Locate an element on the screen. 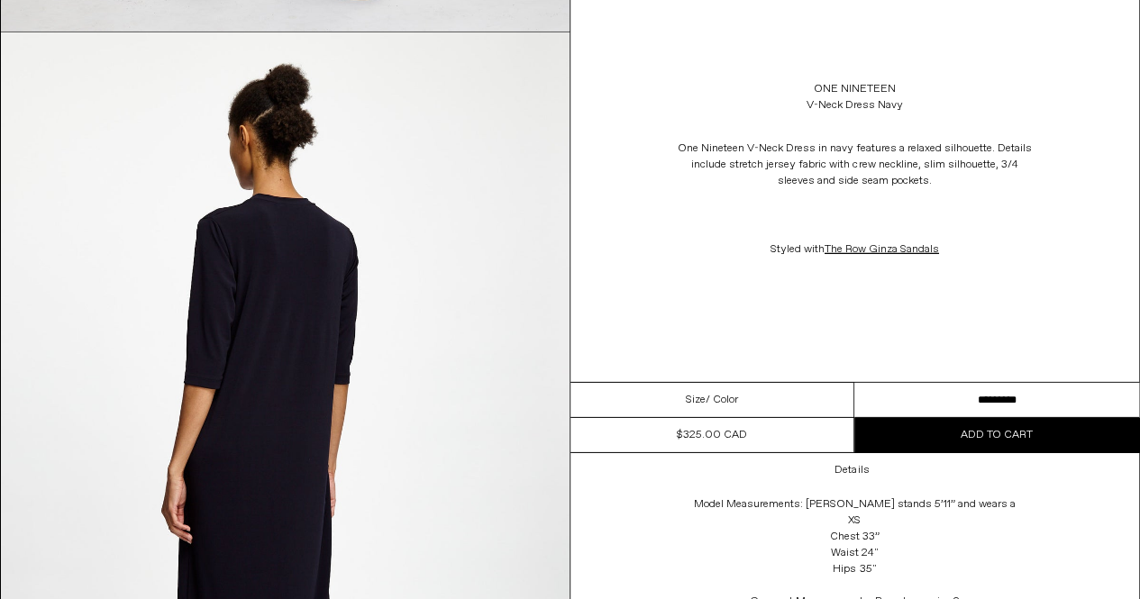 This screenshot has height=599, width=1140. div: $325.00 CAD is located at coordinates (712, 435).